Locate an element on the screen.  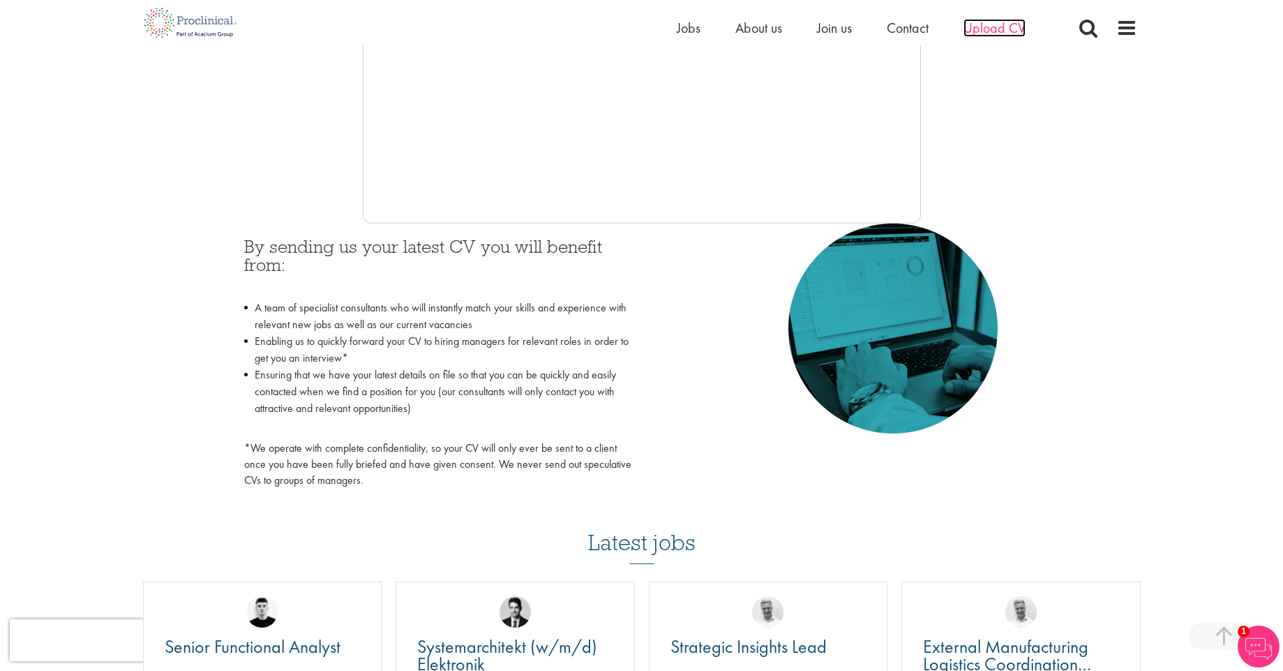
span: Upload CV is located at coordinates (995, 28).